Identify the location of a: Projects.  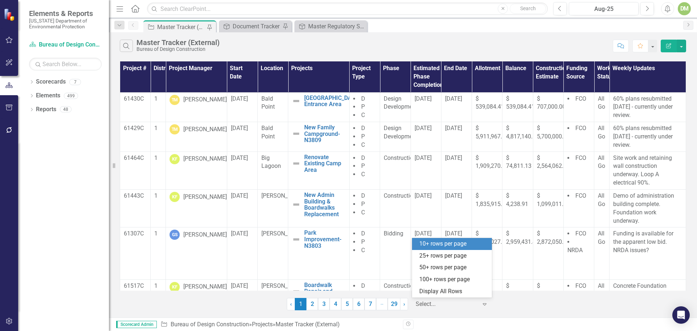
(262, 324).